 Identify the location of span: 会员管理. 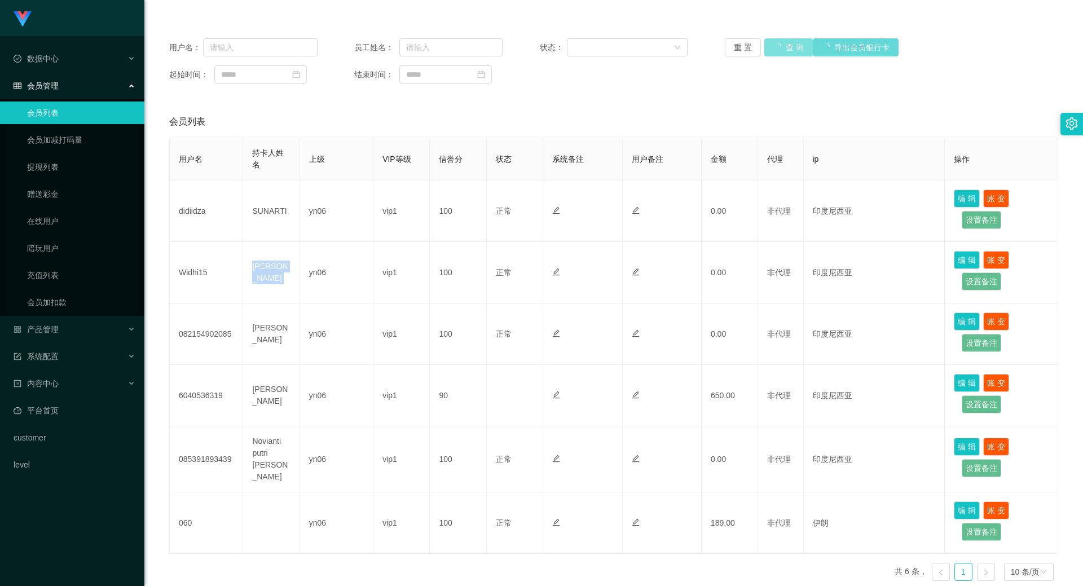
(36, 86).